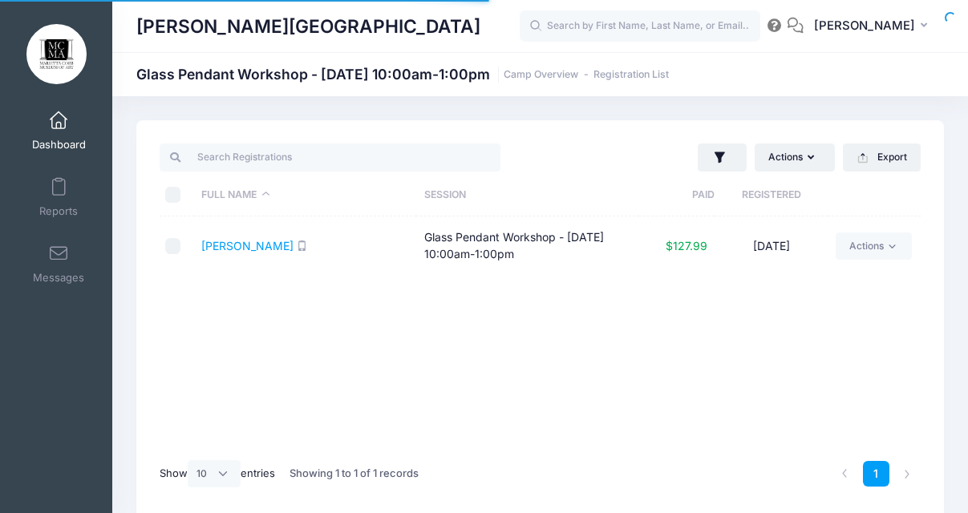 The width and height of the screenshot is (968, 513). What do you see at coordinates (59, 211) in the screenshot?
I see `span: Reports` at bounding box center [59, 211].